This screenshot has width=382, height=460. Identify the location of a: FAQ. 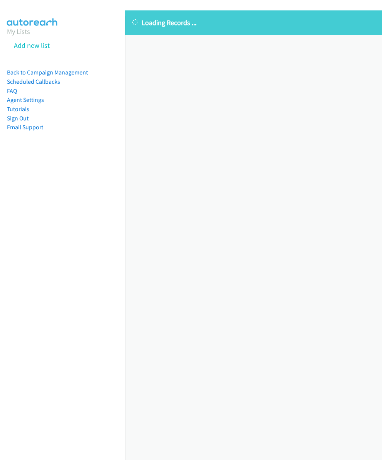
(12, 91).